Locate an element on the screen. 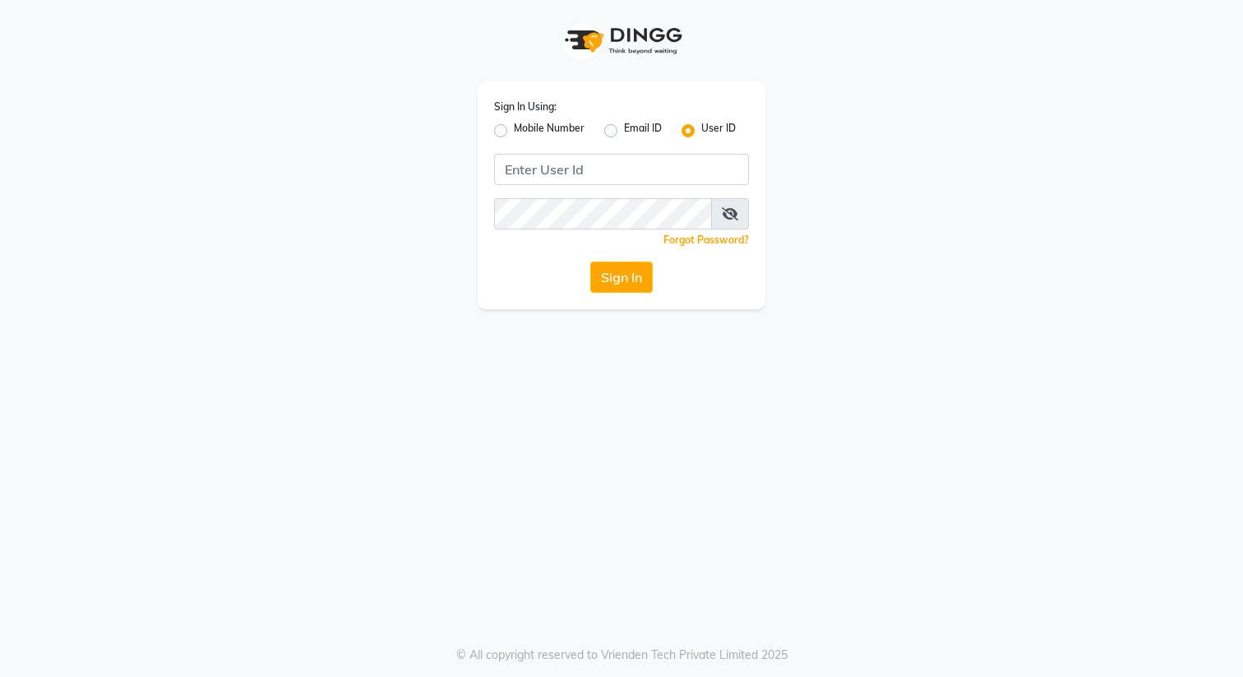  a: Forgot Password? is located at coordinates (706, 239).